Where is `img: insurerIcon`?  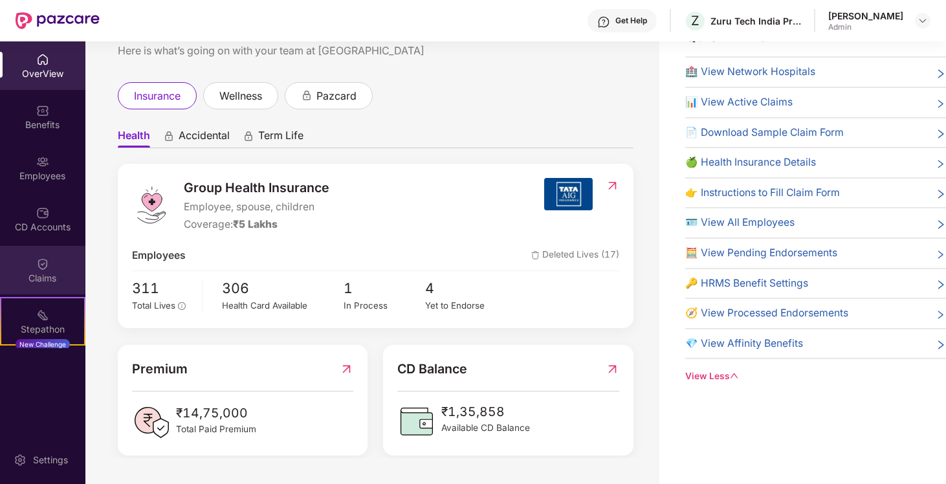
img: insurerIcon is located at coordinates (568, 194).